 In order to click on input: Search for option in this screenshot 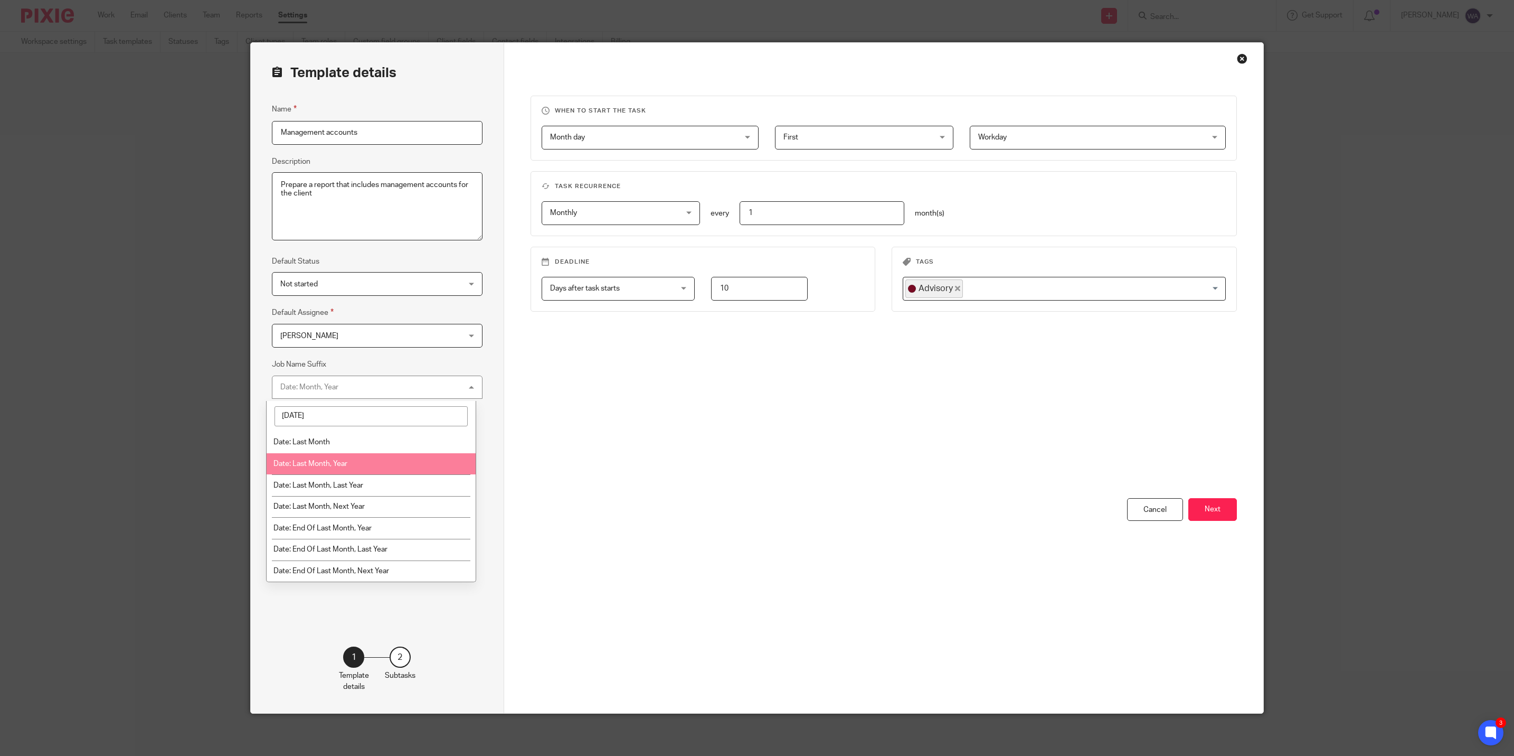, I will do `click(1092, 288)`.